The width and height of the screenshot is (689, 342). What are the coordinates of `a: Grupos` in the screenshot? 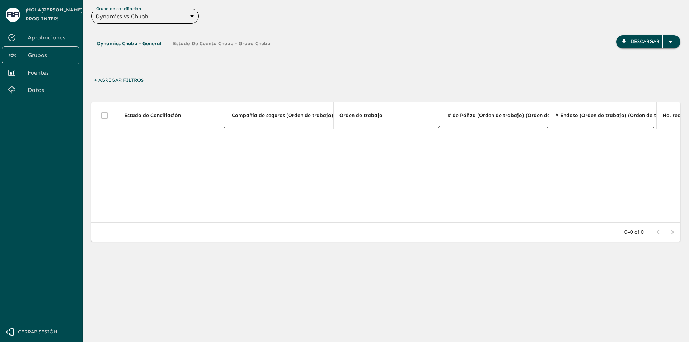 It's located at (41, 55).